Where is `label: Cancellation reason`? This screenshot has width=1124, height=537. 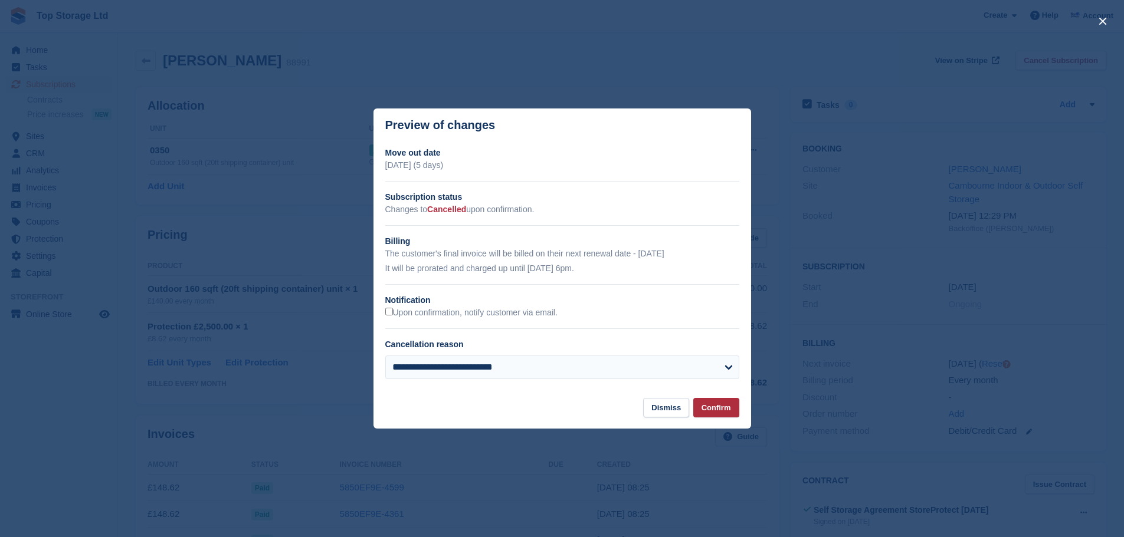
label: Cancellation reason is located at coordinates (424, 344).